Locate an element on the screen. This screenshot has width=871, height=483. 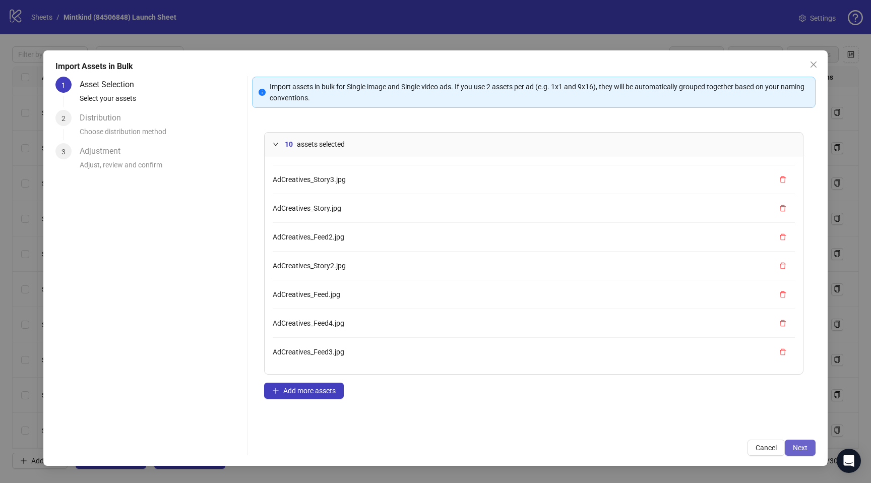
span: AdCreatives_Story3.jpg is located at coordinates (309, 180).